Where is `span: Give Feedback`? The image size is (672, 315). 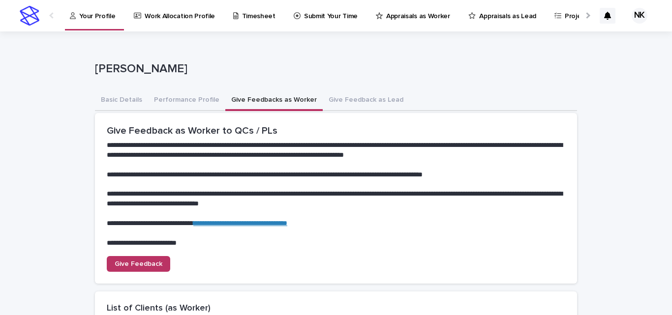
span: Give Feedback is located at coordinates (138, 264).